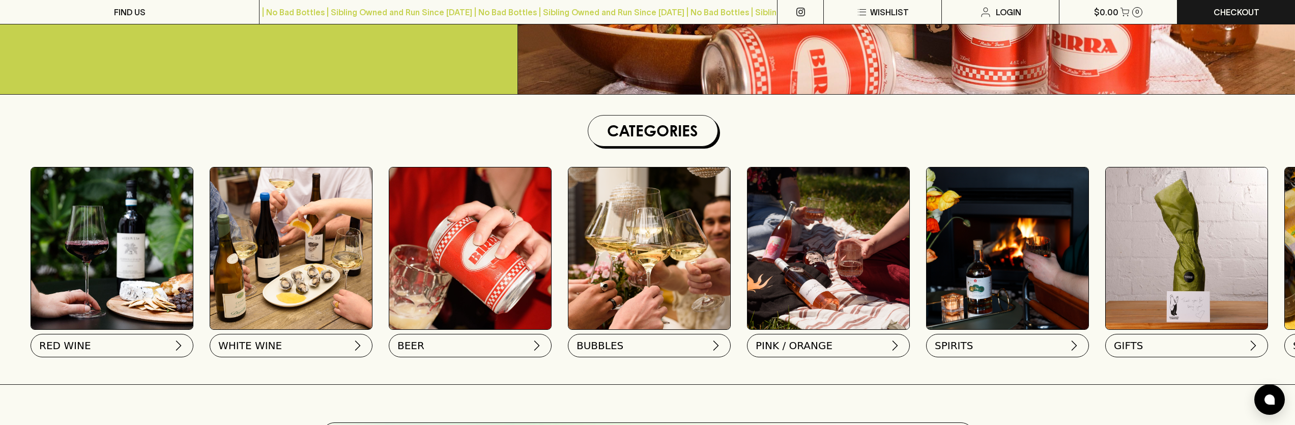 The height and width of the screenshot is (425, 1295). I want to click on span: SPIRITS, so click(953, 345).